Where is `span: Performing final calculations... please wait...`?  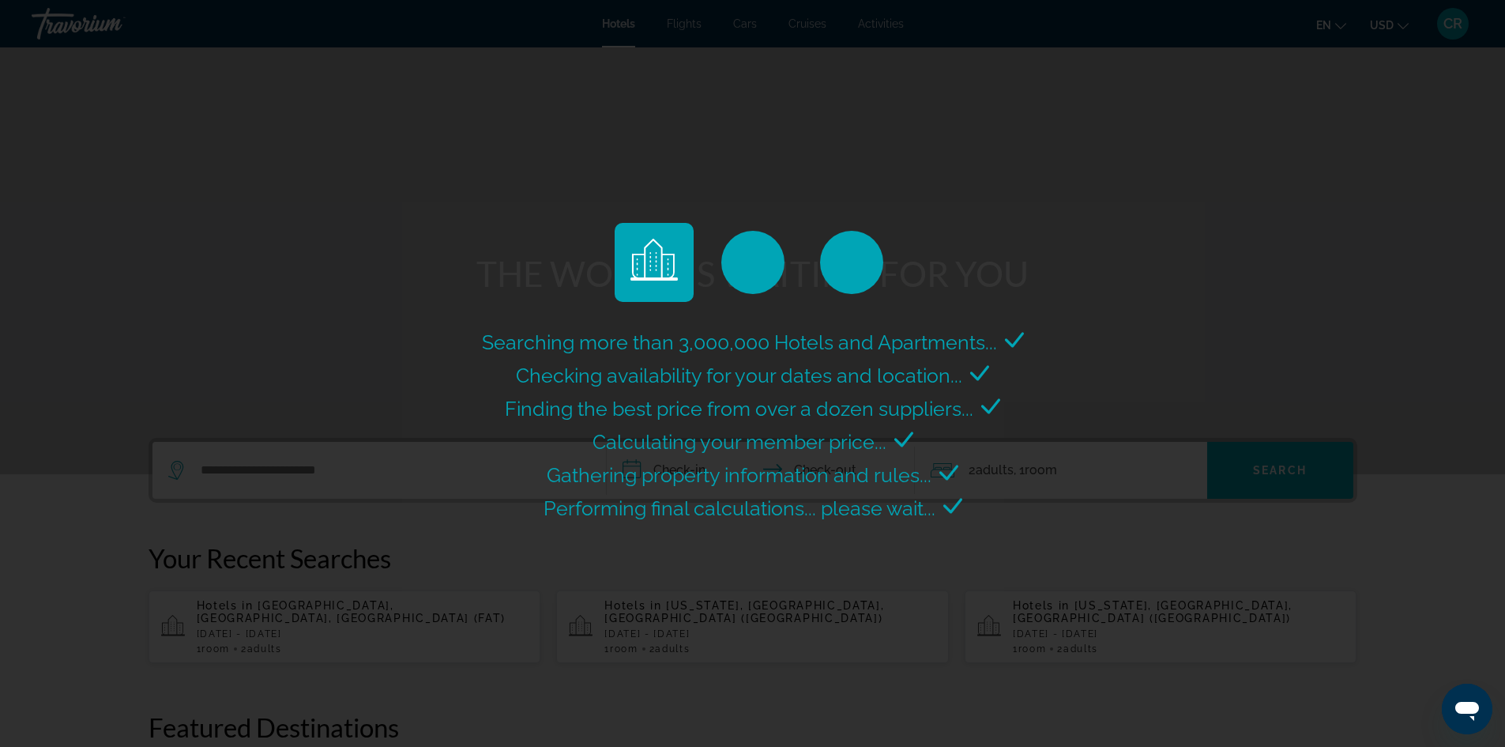 span: Performing final calculations... please wait... is located at coordinates (740, 508).